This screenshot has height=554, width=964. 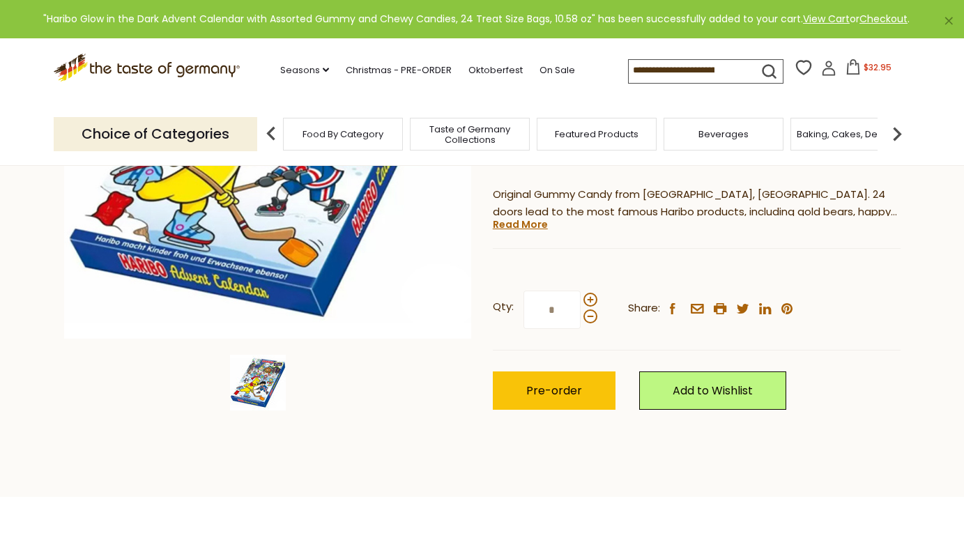 I want to click on a: Baking, Cakes, Desserts, so click(x=850, y=134).